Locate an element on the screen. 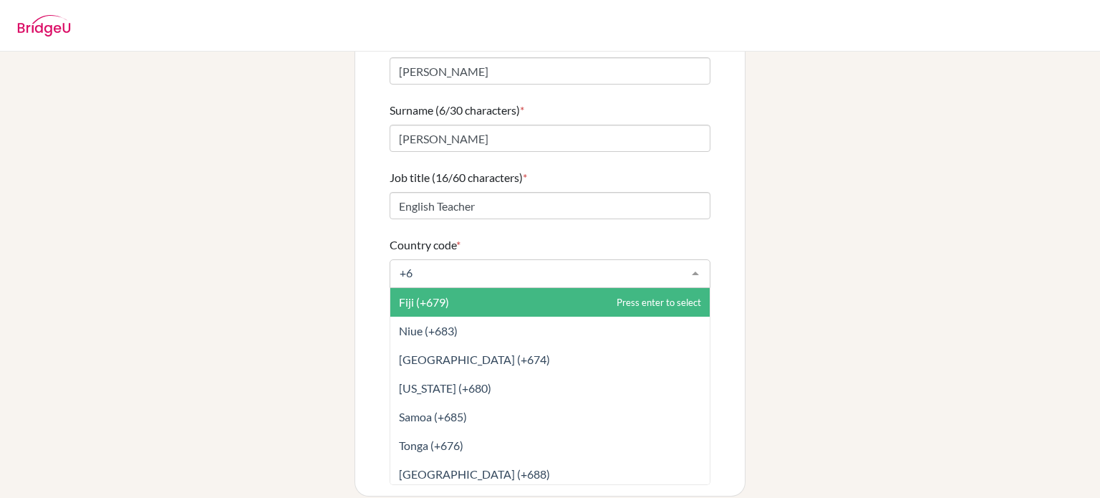 The height and width of the screenshot is (498, 1100). span: Niue (+683) is located at coordinates (428, 330).